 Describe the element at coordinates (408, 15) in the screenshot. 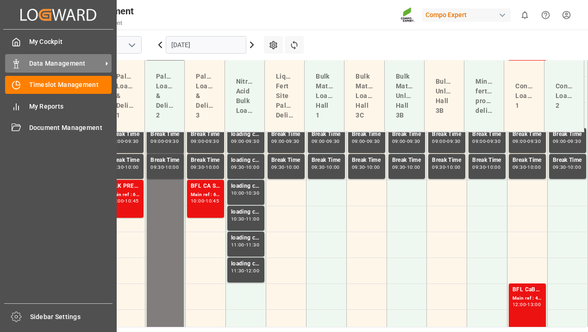

I see `img: Screenshot%202023-09-29%20at%2010.02.21.png_1712312052.png` at that location.